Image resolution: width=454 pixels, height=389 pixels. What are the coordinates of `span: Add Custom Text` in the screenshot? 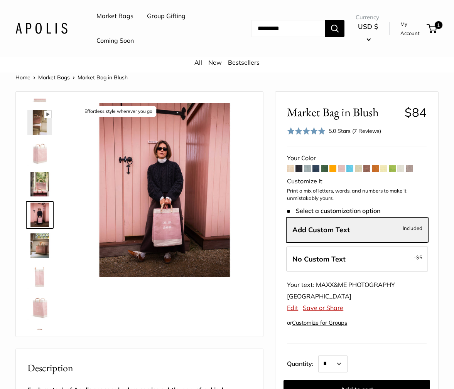 It's located at (321, 230).